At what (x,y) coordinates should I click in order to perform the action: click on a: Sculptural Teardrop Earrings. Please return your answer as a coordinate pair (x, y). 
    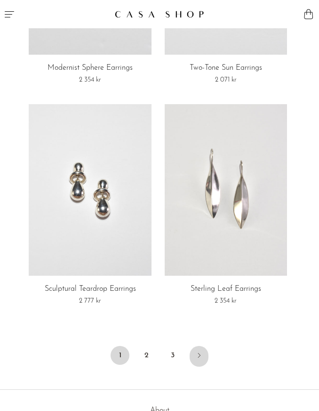
    Looking at the image, I should click on (90, 289).